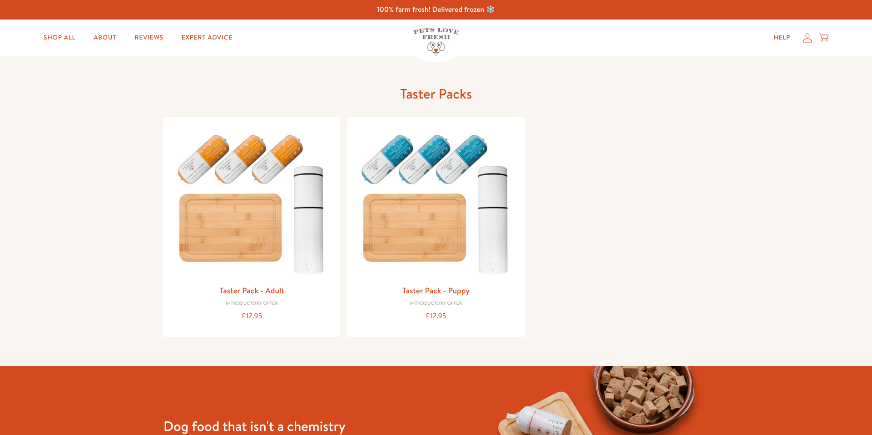 The height and width of the screenshot is (435, 872). Describe the element at coordinates (59, 38) in the screenshot. I see `a: Shop All` at that location.